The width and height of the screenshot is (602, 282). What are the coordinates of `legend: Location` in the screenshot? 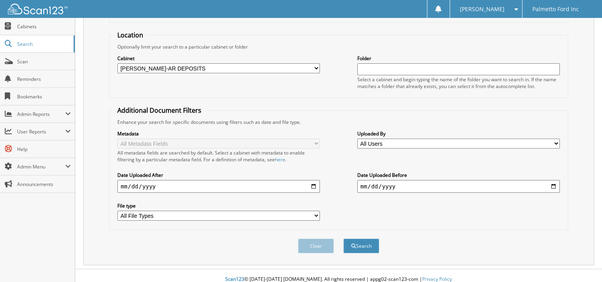 It's located at (130, 35).